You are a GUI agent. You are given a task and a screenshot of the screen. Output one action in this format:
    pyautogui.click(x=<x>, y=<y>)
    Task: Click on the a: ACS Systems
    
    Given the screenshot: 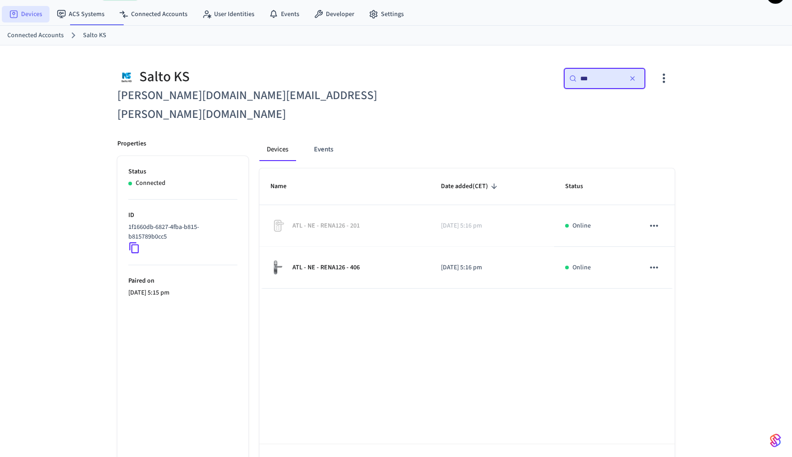 What is the action you would take?
    pyautogui.click(x=81, y=14)
    